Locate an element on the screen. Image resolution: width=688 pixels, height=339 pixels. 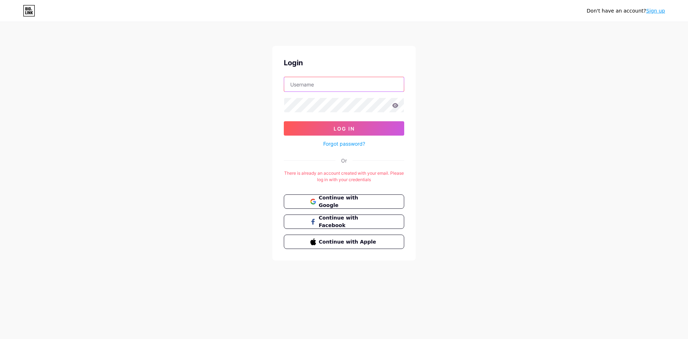
button: Continue with Facebook is located at coordinates (344, 221).